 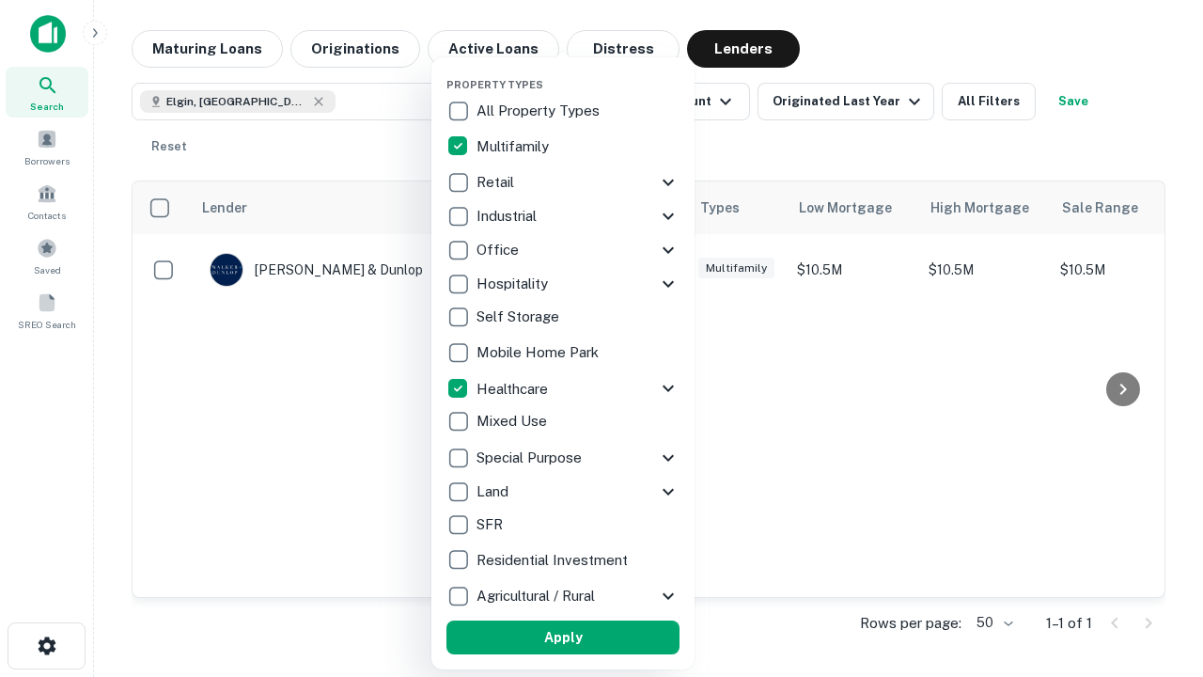 I want to click on p: Mixed Use, so click(x=513, y=421).